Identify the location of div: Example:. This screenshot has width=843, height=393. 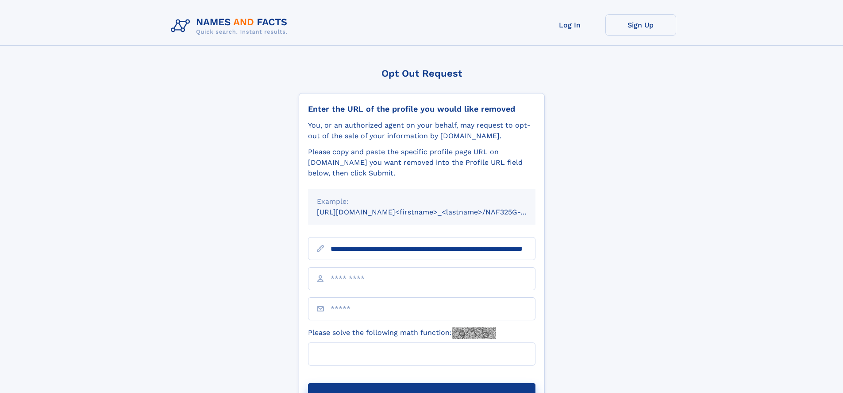
(422, 201).